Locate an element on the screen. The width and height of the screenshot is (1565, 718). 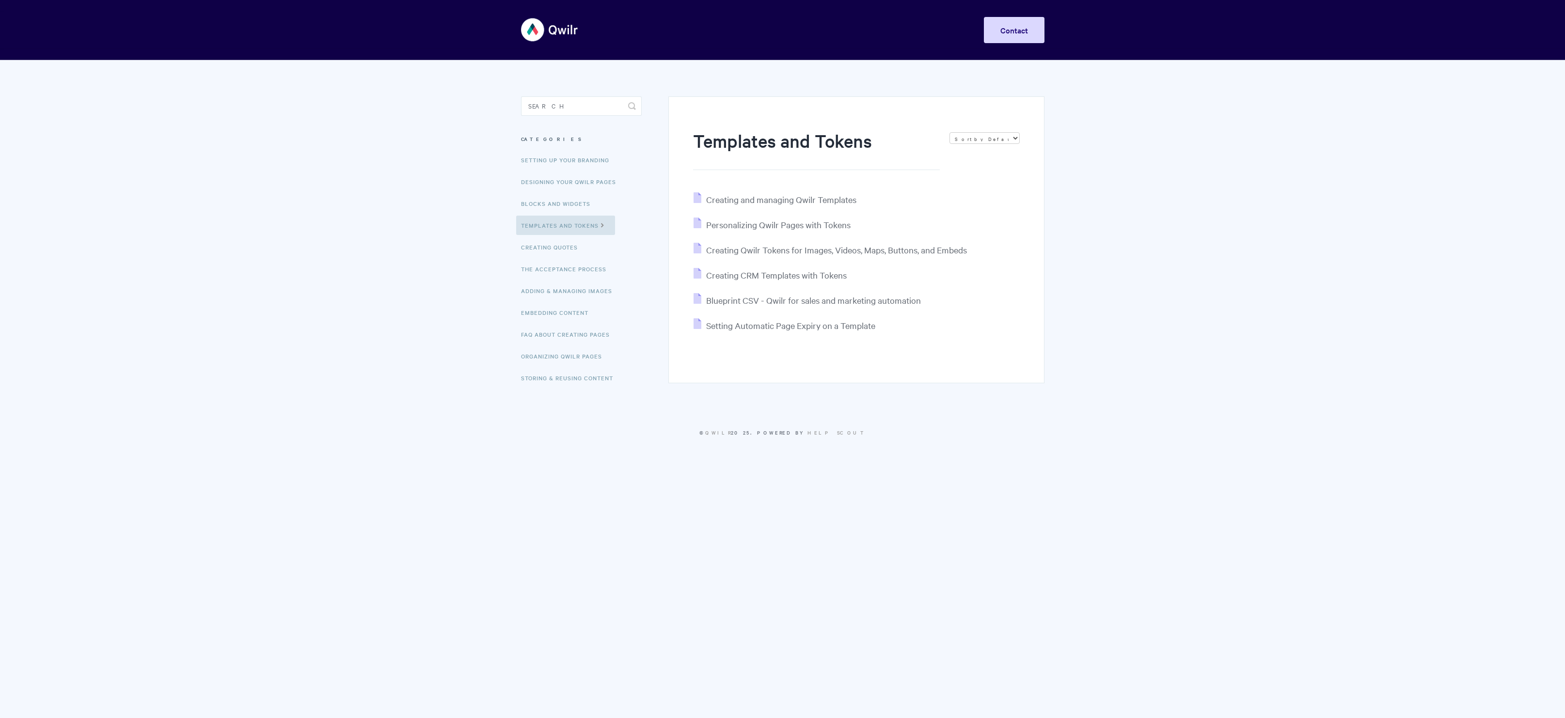
span: Creating CRM Templates with Tokens is located at coordinates (777, 275).